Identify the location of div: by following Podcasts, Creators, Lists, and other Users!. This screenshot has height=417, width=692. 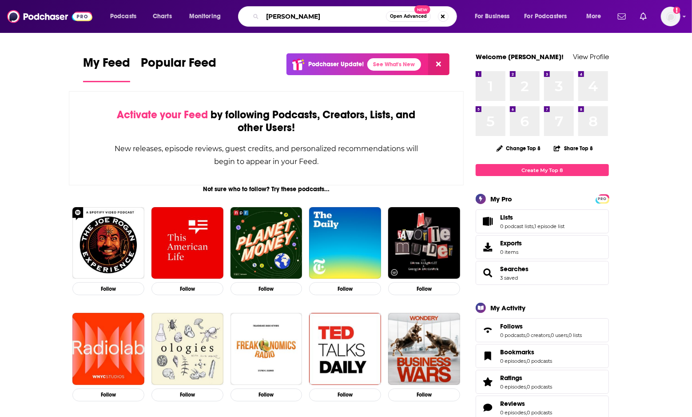
(266, 121).